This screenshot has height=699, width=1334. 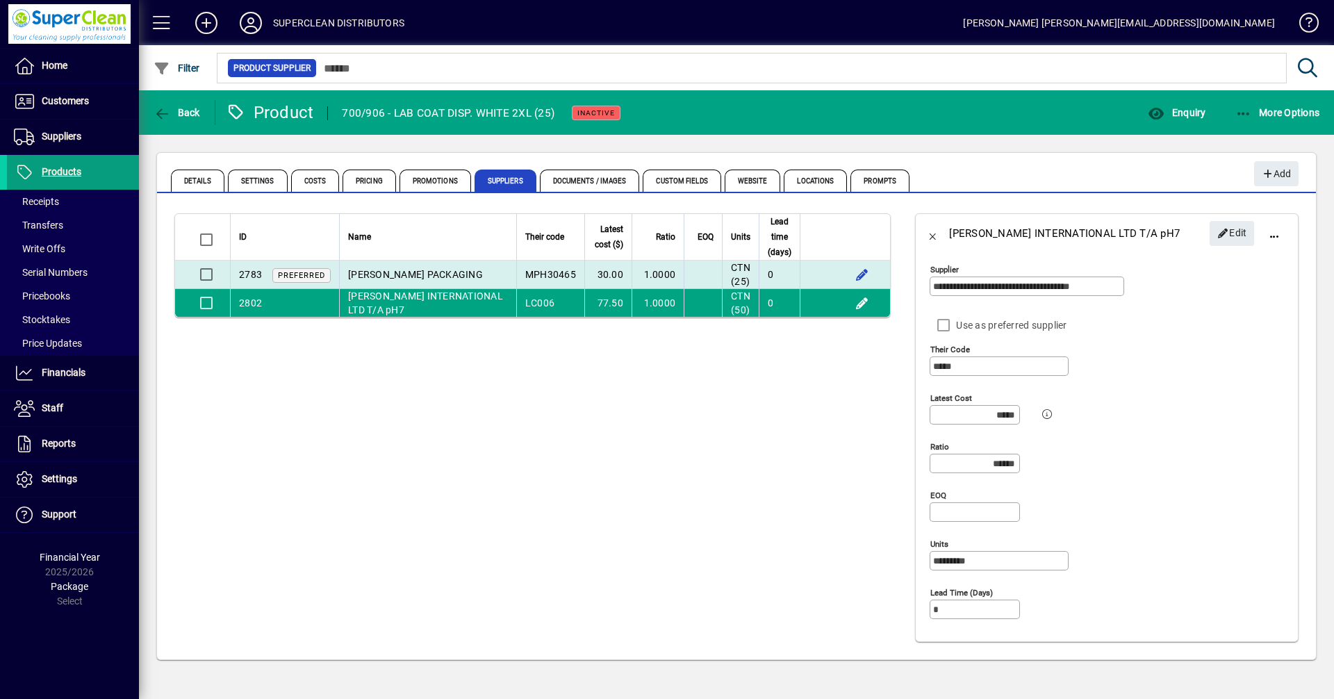 What do you see at coordinates (73, 202) in the screenshot?
I see `a: Receipts` at bounding box center [73, 202].